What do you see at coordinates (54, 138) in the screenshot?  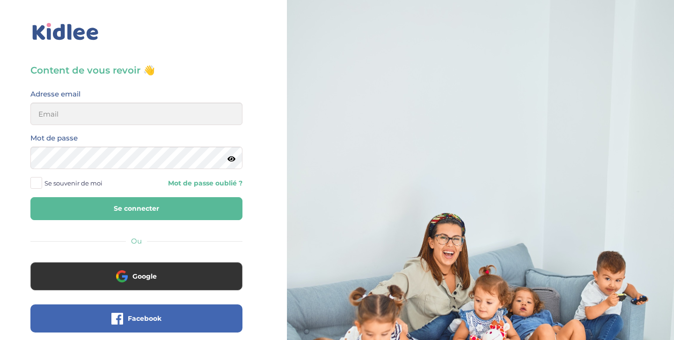 I see `label: Mot de passe` at bounding box center [54, 138].